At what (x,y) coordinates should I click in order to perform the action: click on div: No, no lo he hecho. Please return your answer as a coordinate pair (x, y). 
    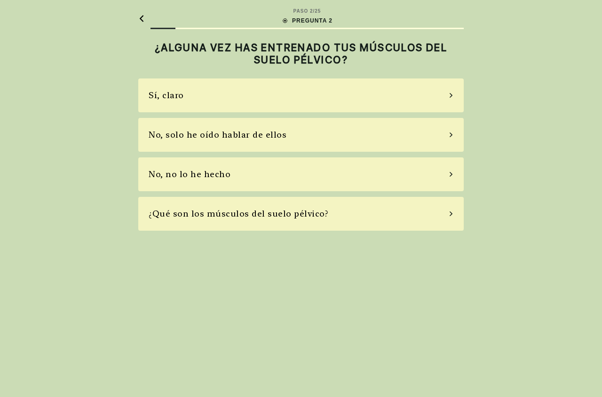
    Looking at the image, I should click on (189, 174).